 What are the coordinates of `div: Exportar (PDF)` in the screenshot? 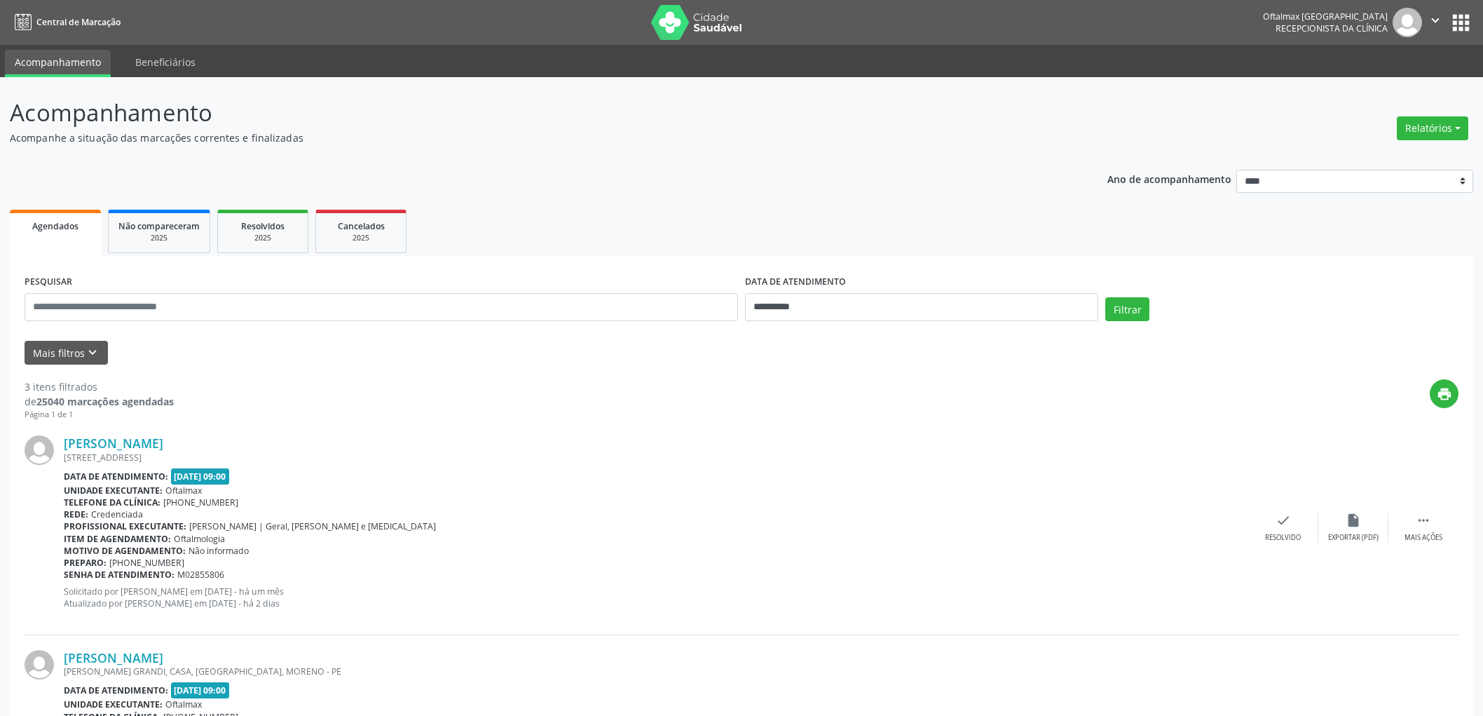 It's located at (1353, 538).